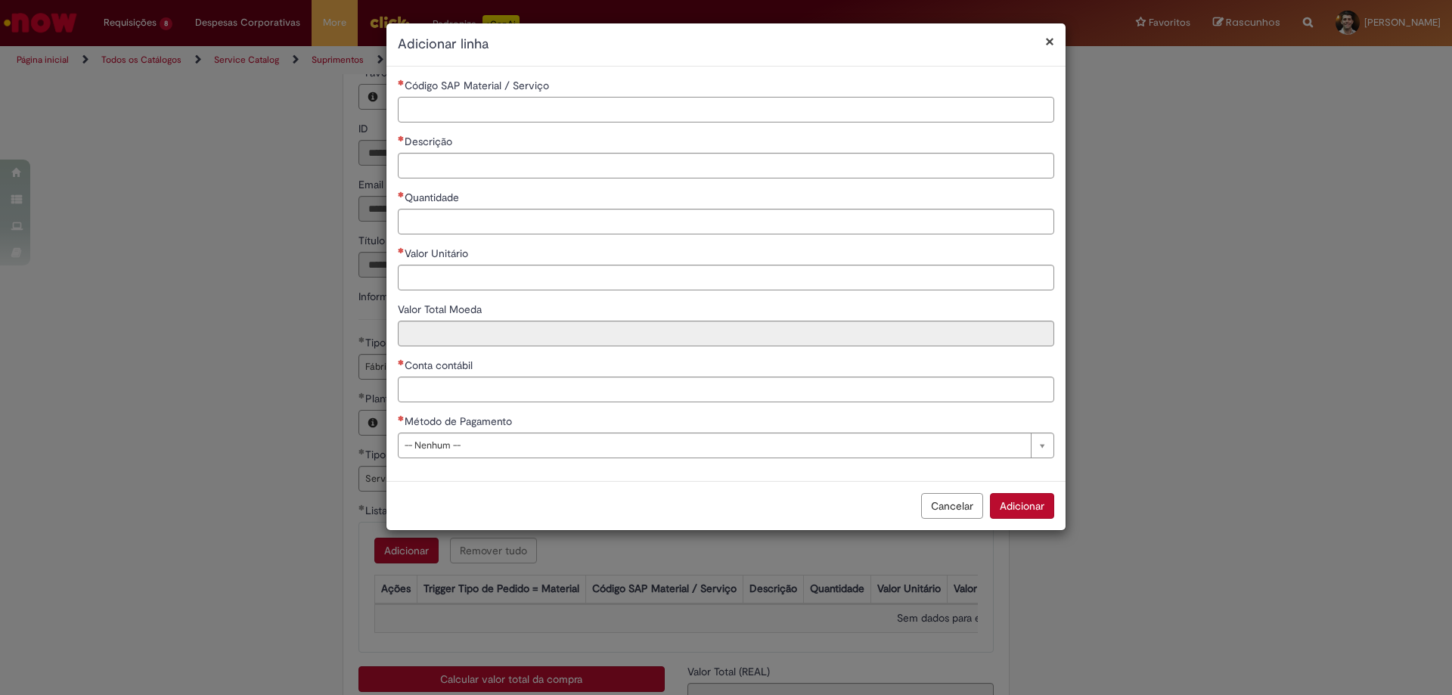 The width and height of the screenshot is (1452, 695). What do you see at coordinates (726, 110) in the screenshot?
I see `input: Código SAP Material / Serviço` at bounding box center [726, 110].